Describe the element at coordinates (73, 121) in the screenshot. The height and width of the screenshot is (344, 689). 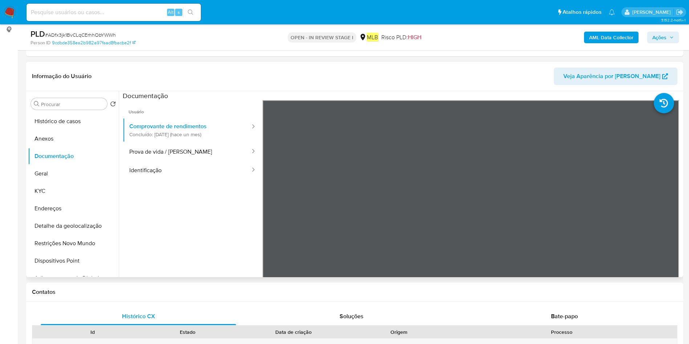
I see `button: Histórico de casos` at that location.